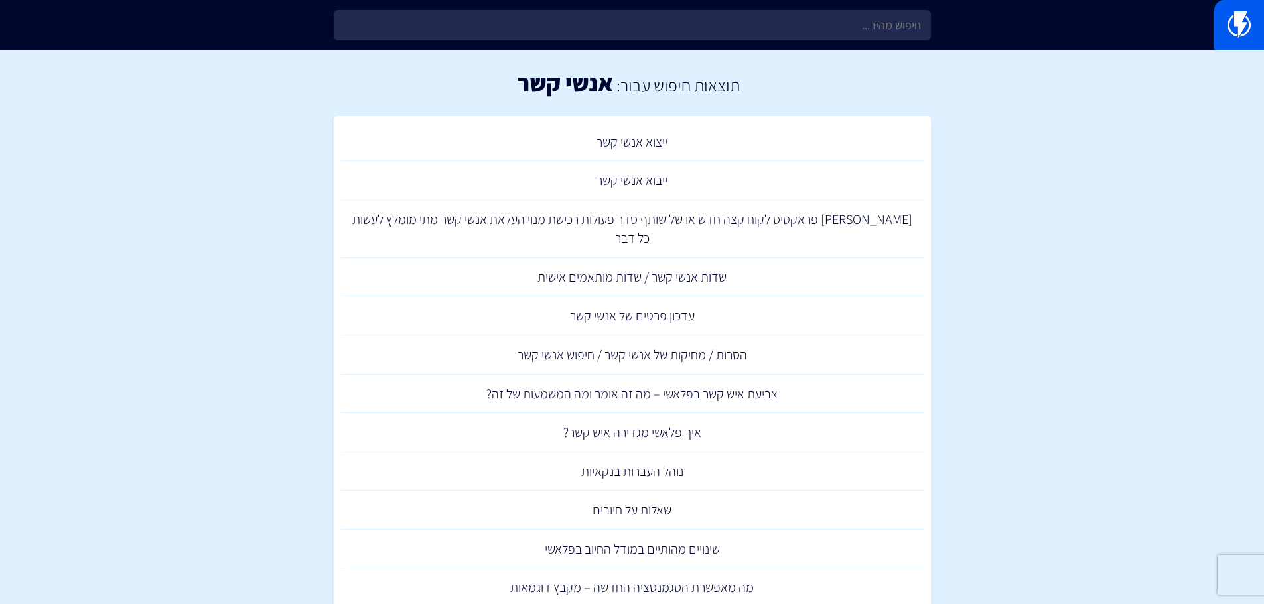  I want to click on h1: אנשי קשר, so click(565, 83).